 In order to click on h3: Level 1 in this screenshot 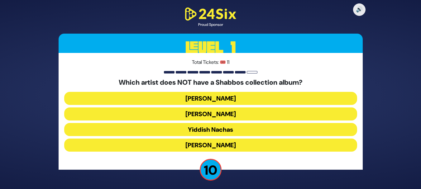, I will do `click(211, 48)`.